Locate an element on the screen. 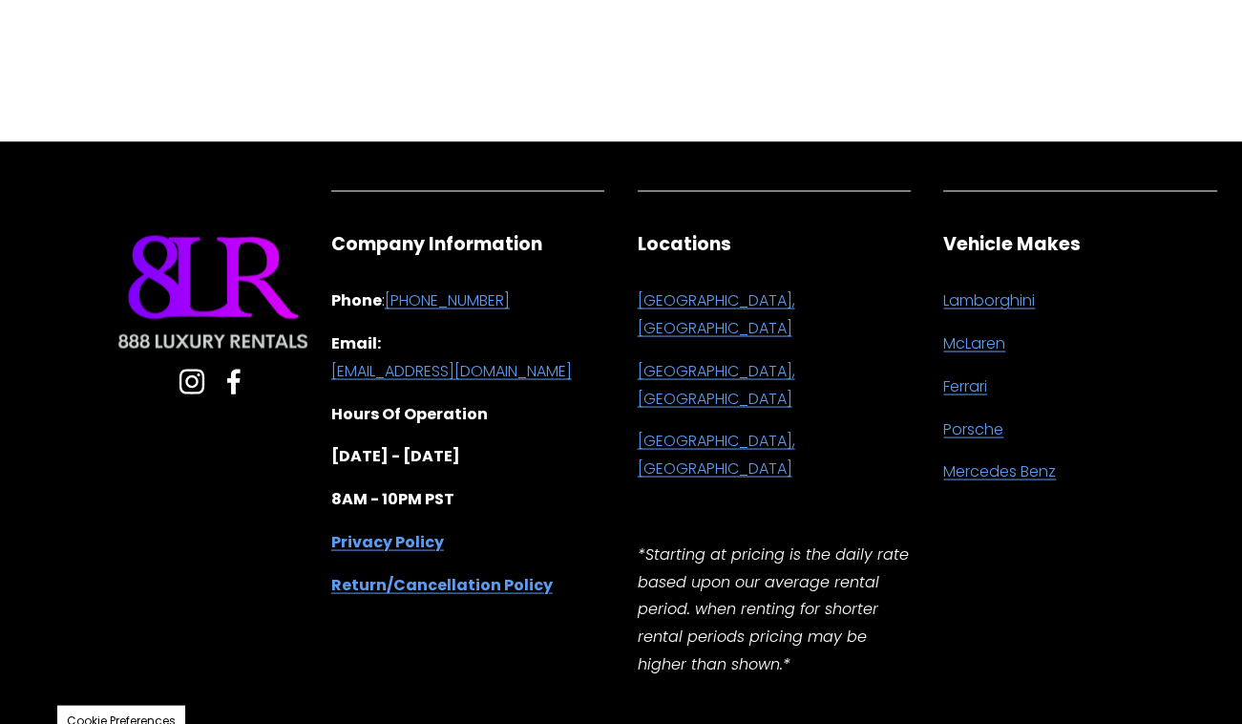 The height and width of the screenshot is (724, 1242). a: Return/Cancellation Policy is located at coordinates (442, 584).